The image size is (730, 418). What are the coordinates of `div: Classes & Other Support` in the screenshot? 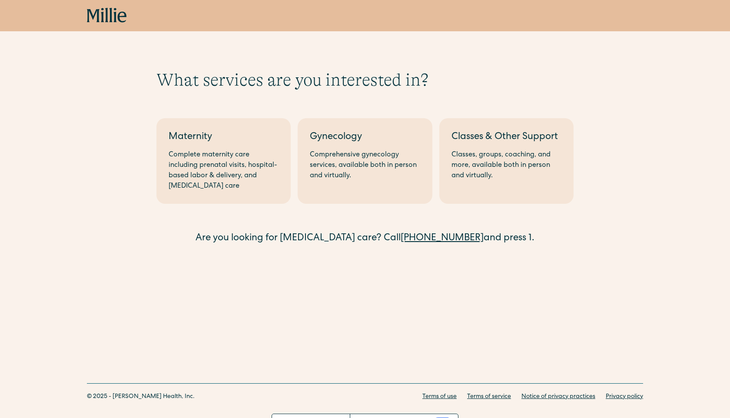 It's located at (506, 137).